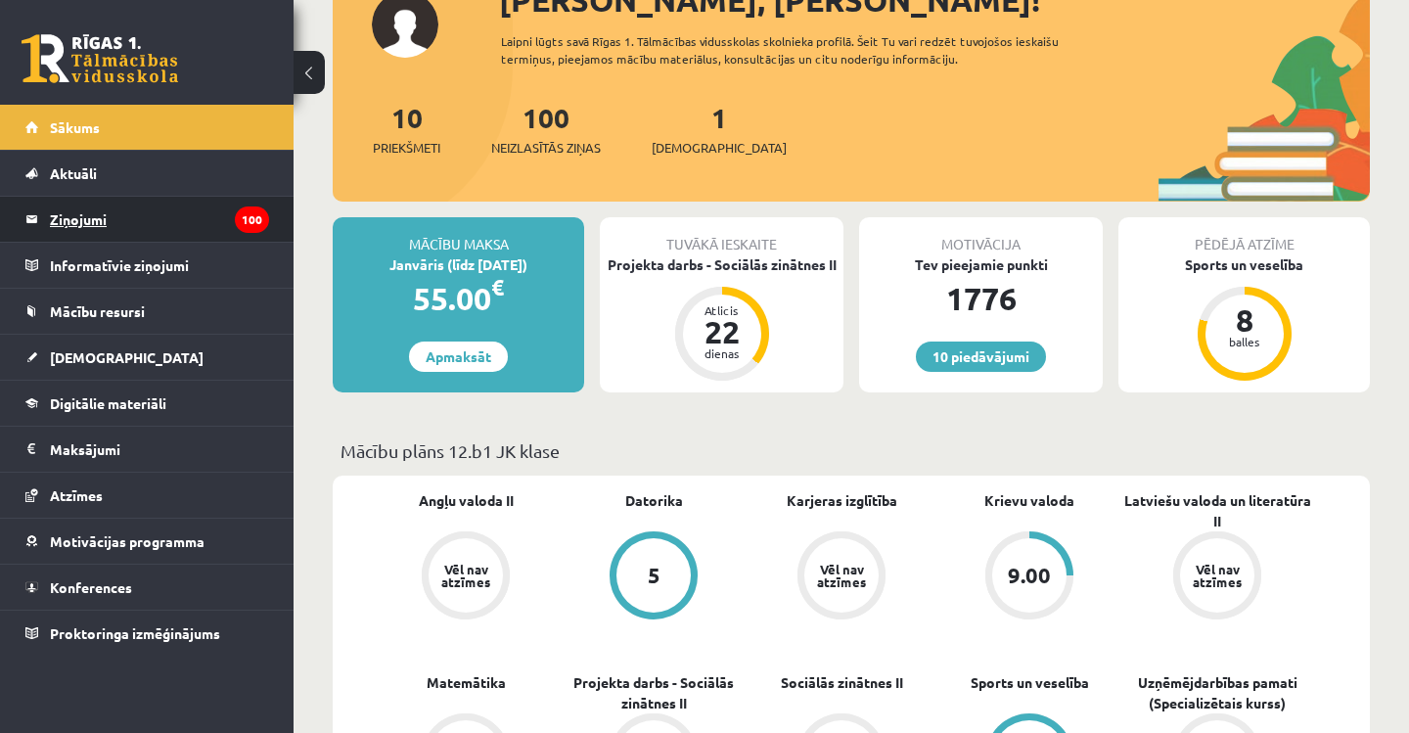 Image resolution: width=1409 pixels, height=733 pixels. What do you see at coordinates (147, 403) in the screenshot?
I see `a: Digitālie materiāli` at bounding box center [147, 403].